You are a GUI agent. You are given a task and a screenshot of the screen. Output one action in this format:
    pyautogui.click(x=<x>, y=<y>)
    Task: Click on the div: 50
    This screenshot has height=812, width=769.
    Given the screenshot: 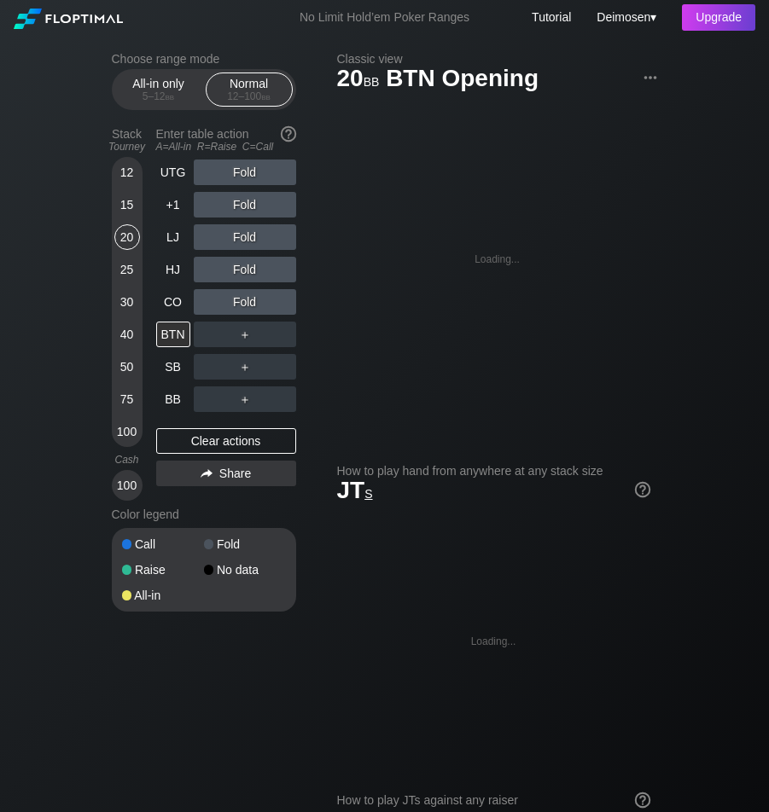 What is the action you would take?
    pyautogui.click(x=127, y=367)
    